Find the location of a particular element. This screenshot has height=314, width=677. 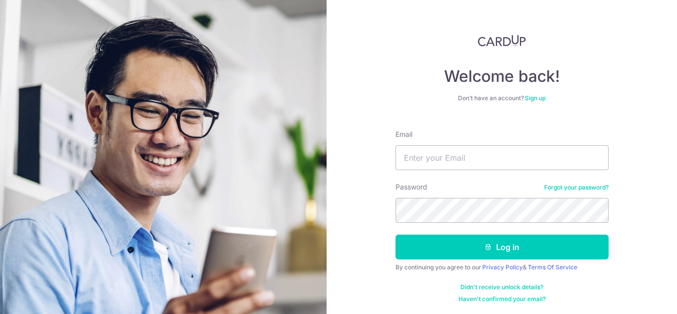

a: Forgot your password? is located at coordinates (576, 187).